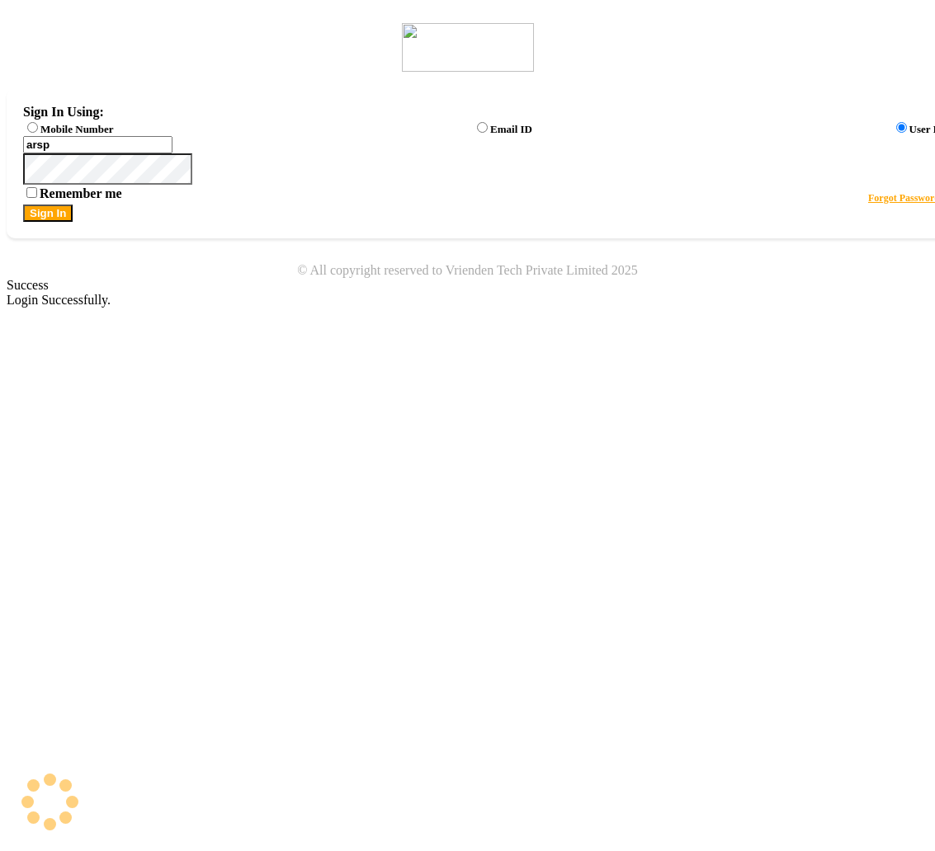  Describe the element at coordinates (48, 213) in the screenshot. I see `button: Sign In` at that location.